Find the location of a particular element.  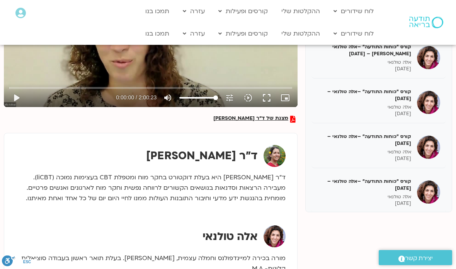

img: קורס "כוחות התודעה" –אלה טולנאי ומירה רגב – 27/05/25 is located at coordinates (428, 58).